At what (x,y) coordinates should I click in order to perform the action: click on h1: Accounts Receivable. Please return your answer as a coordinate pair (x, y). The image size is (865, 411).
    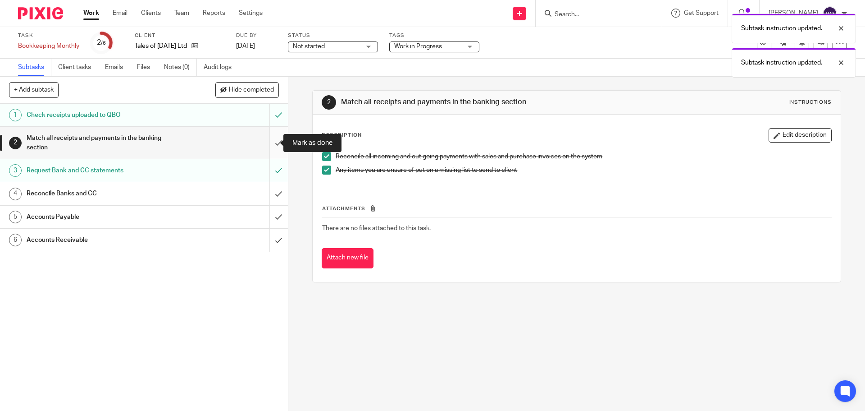
    Looking at the image, I should click on (105, 240).